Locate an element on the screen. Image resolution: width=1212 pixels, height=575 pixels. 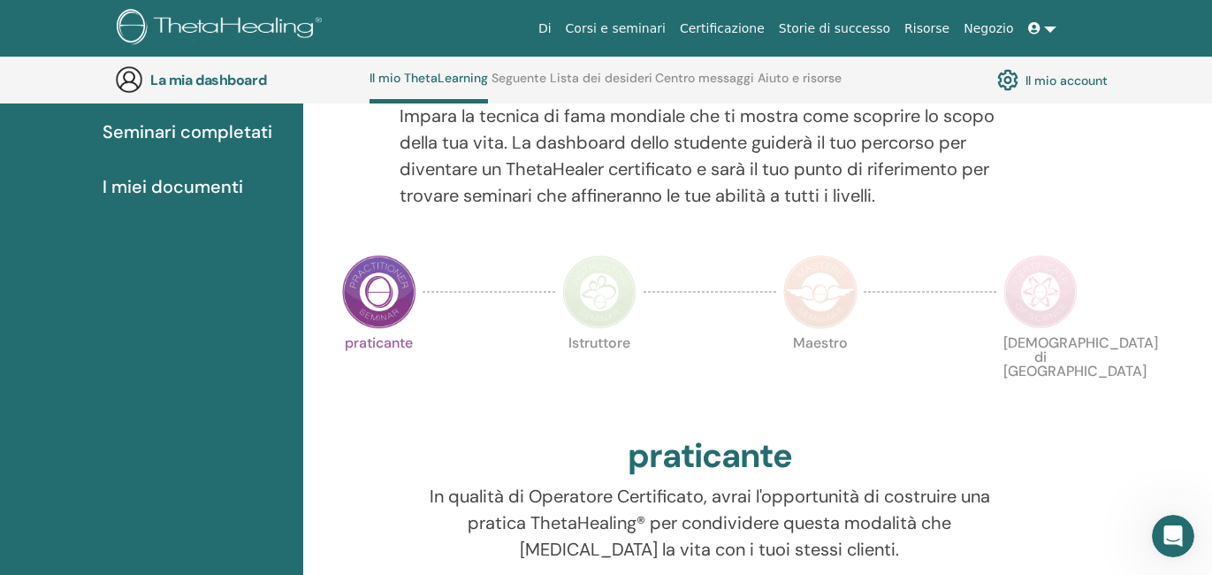
font: Seguente is located at coordinates (519, 78).